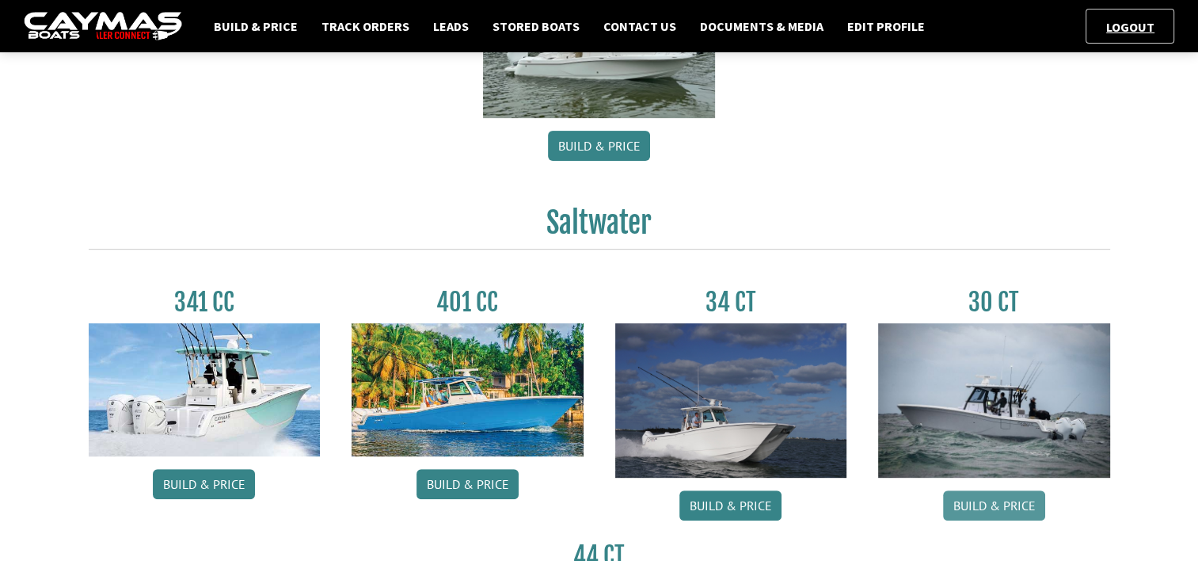 This screenshot has height=561, width=1198. I want to click on a: Leads, so click(451, 26).